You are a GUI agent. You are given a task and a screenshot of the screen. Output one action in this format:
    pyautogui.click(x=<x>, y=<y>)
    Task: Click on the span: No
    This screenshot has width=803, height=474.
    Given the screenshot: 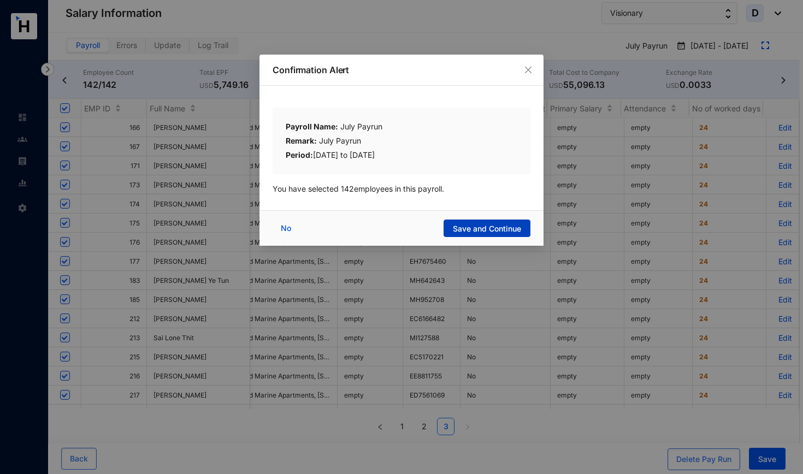 What is the action you would take?
    pyautogui.click(x=286, y=228)
    